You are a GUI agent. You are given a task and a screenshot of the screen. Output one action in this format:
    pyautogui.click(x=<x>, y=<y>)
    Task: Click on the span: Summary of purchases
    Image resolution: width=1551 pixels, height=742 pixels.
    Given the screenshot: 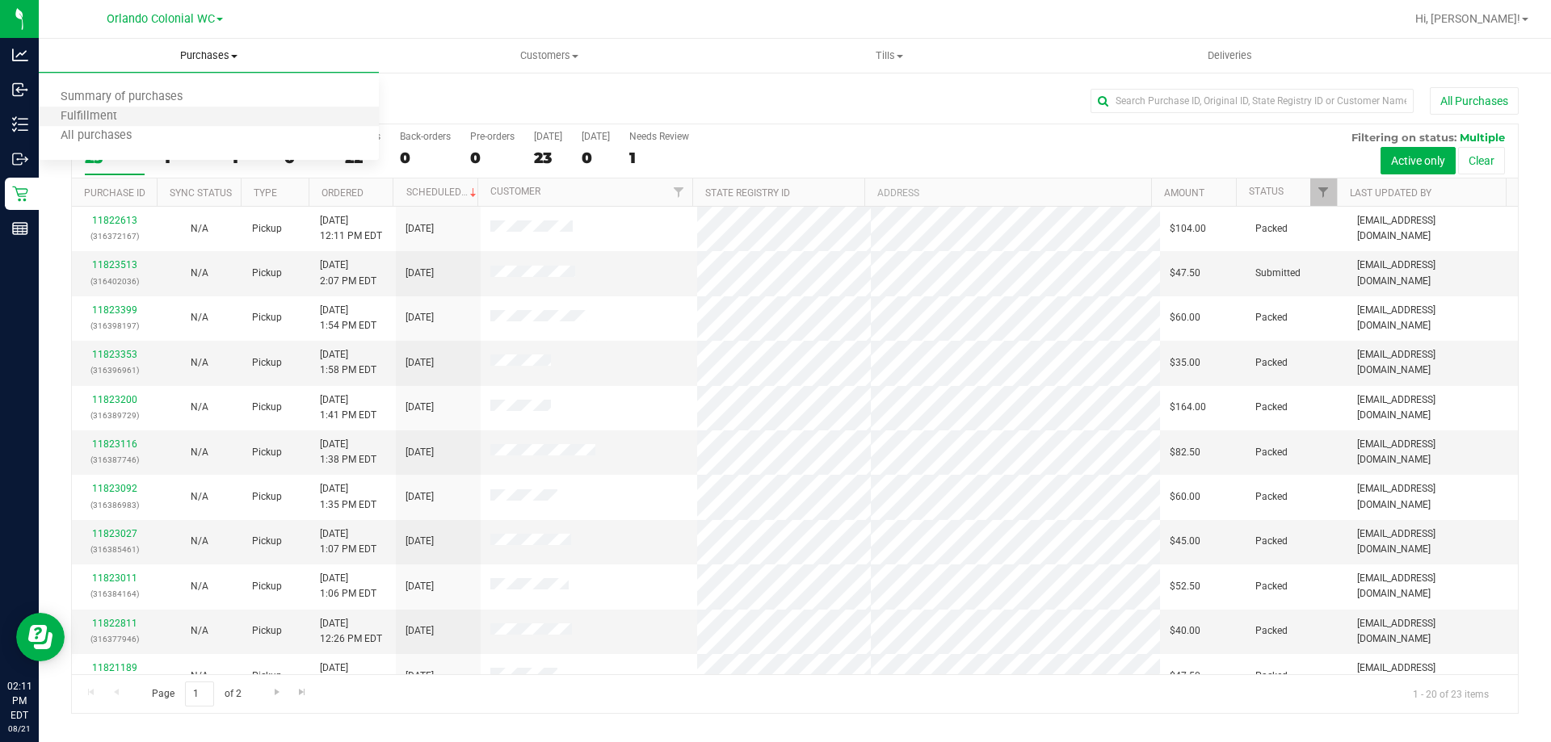 What is the action you would take?
    pyautogui.click(x=121, y=97)
    